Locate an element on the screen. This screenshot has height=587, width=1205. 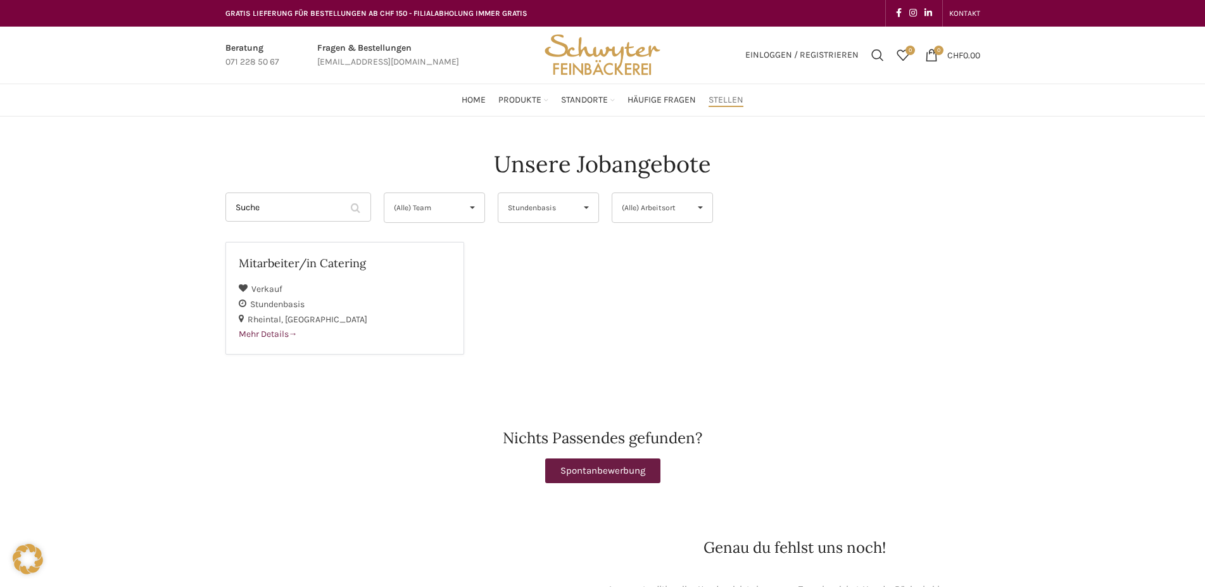
span: (Alle) Team is located at coordinates (424, 208).